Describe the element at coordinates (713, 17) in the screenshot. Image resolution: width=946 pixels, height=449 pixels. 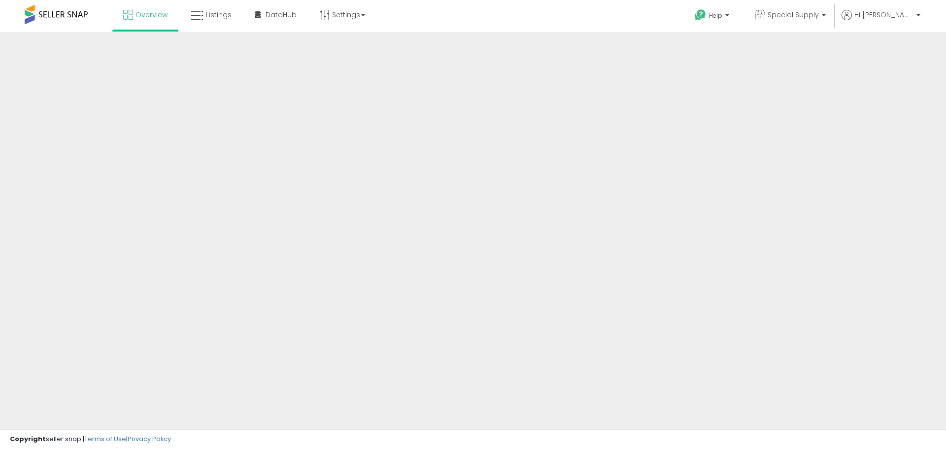
I see `a: Help` at that location.